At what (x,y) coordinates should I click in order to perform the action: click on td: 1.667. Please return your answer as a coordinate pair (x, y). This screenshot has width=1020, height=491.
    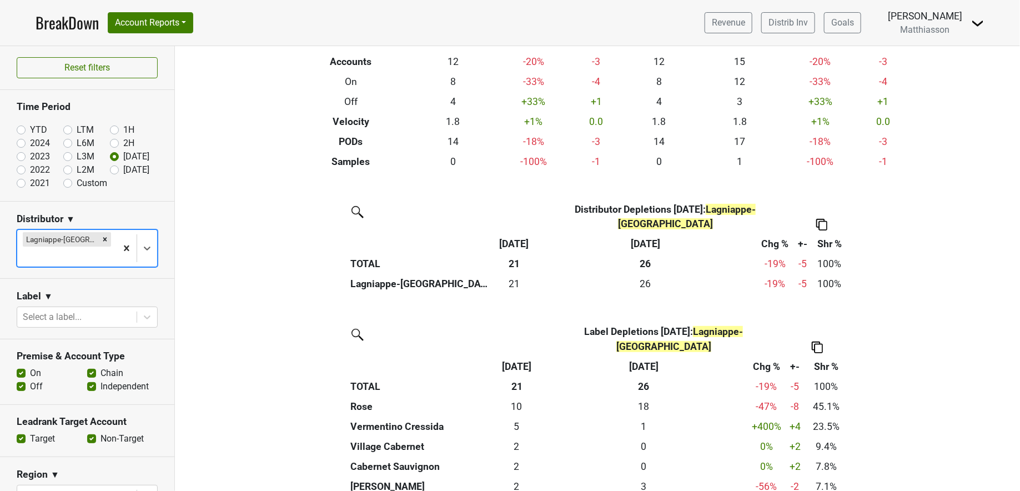
    Looking at the image, I should click on (517, 467).